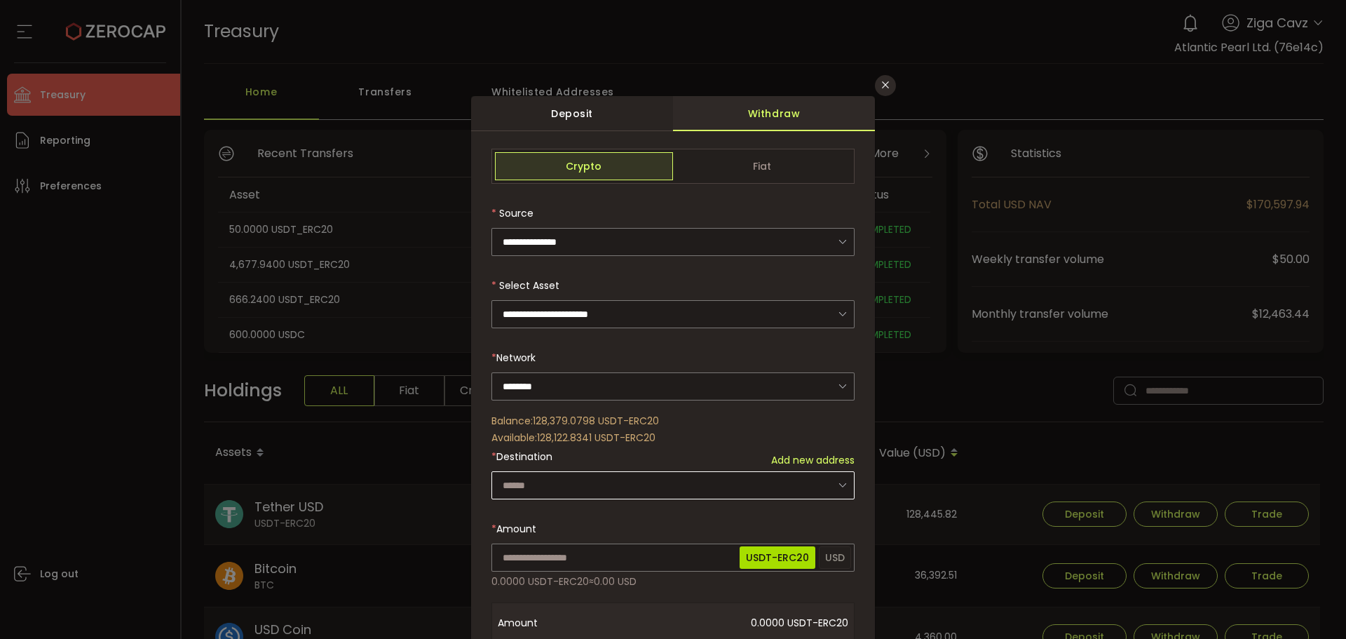 The height and width of the screenshot is (639, 1346). Describe the element at coordinates (774, 114) in the screenshot. I see `div: Withdraw` at that location.